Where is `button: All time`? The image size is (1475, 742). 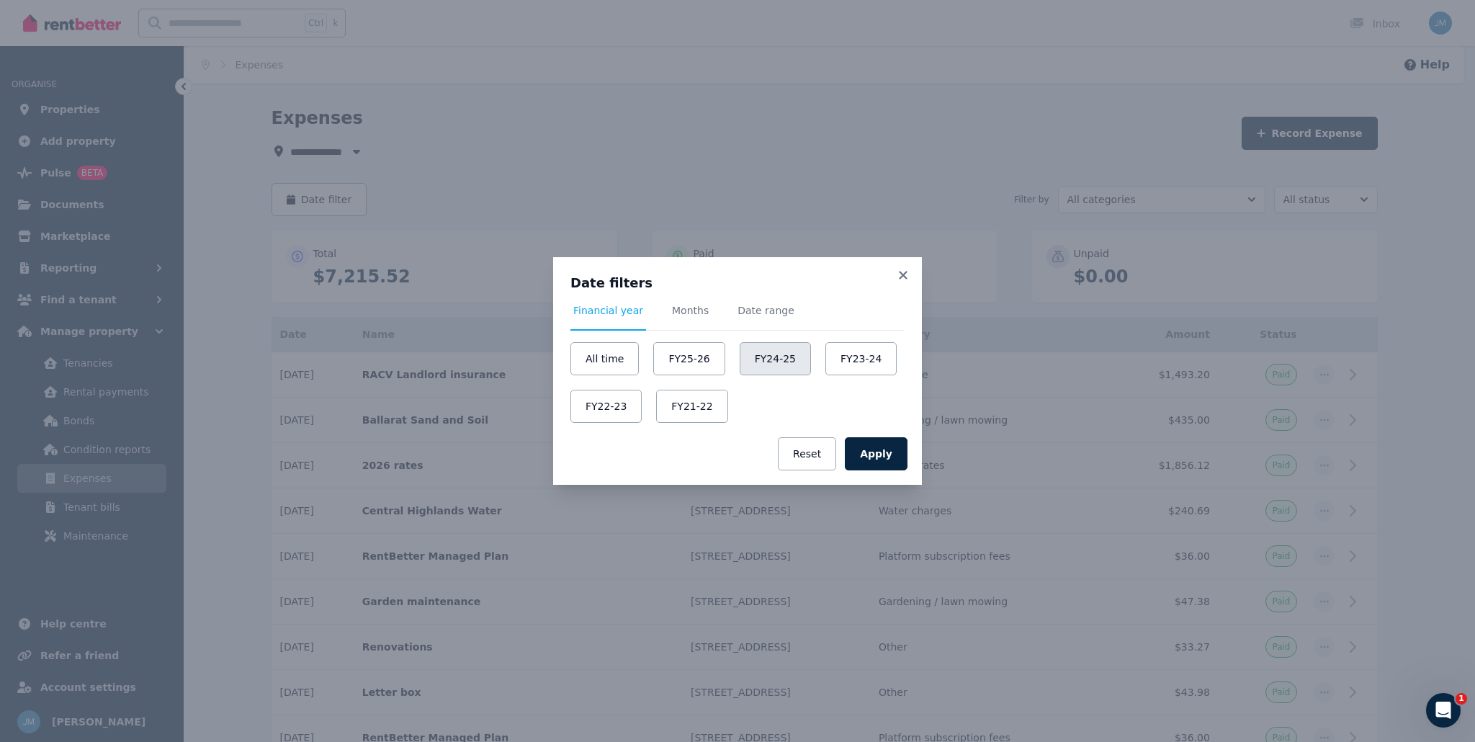
button: All time is located at coordinates (604, 359).